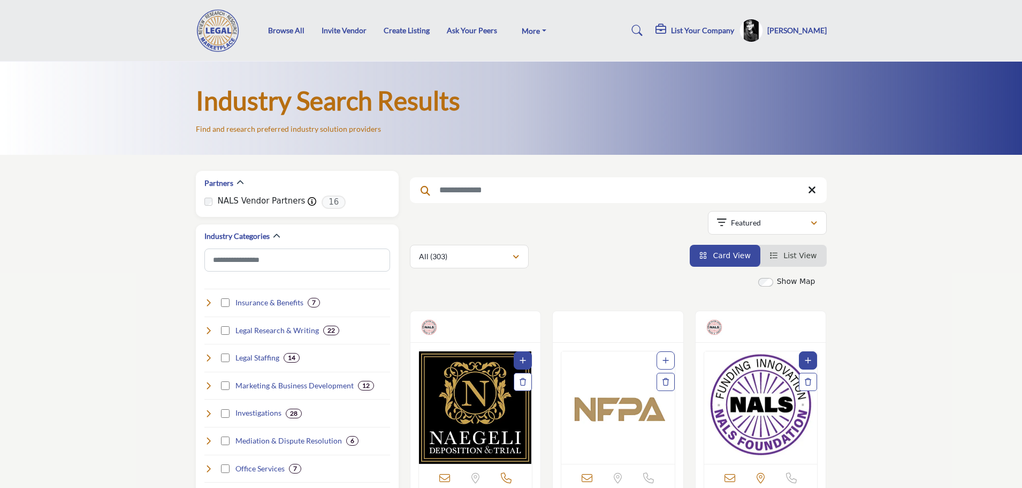 This screenshot has width=1022, height=488. Describe the element at coordinates (618, 407) in the screenshot. I see `img: National Federation of Paralegal Associations` at that location.